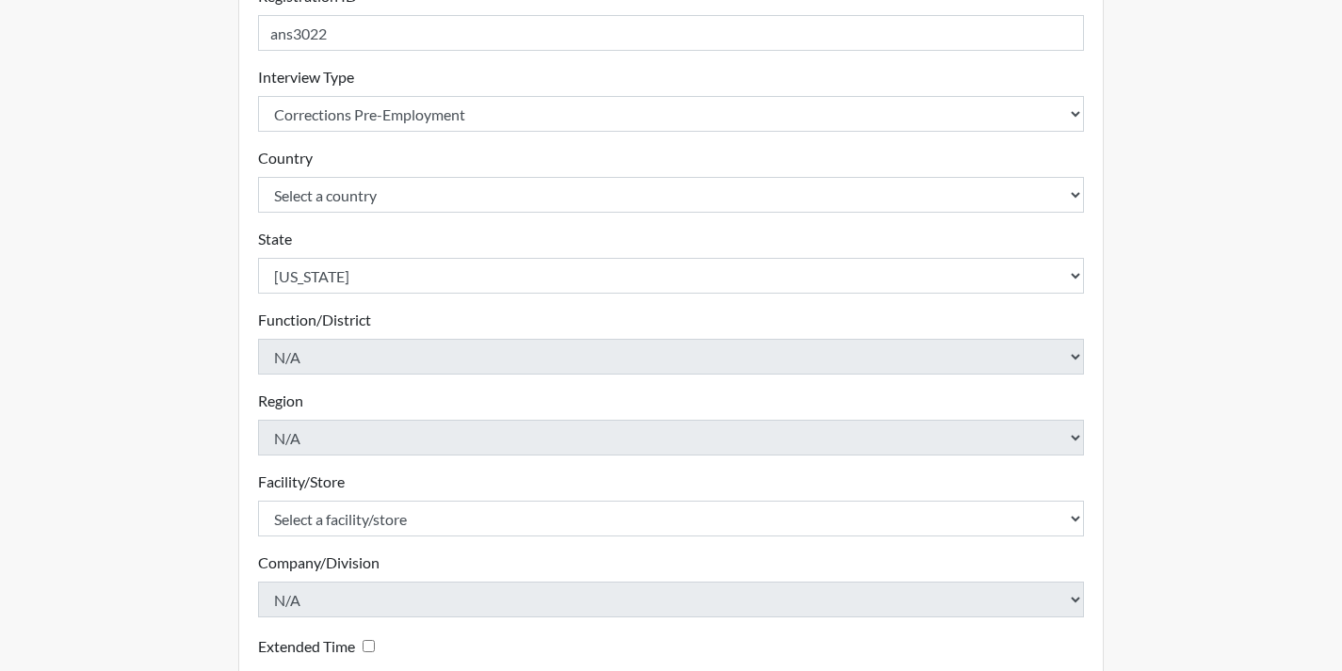 The height and width of the screenshot is (671, 1342). What do you see at coordinates (314, 320) in the screenshot?
I see `label: Function/District` at bounding box center [314, 320].